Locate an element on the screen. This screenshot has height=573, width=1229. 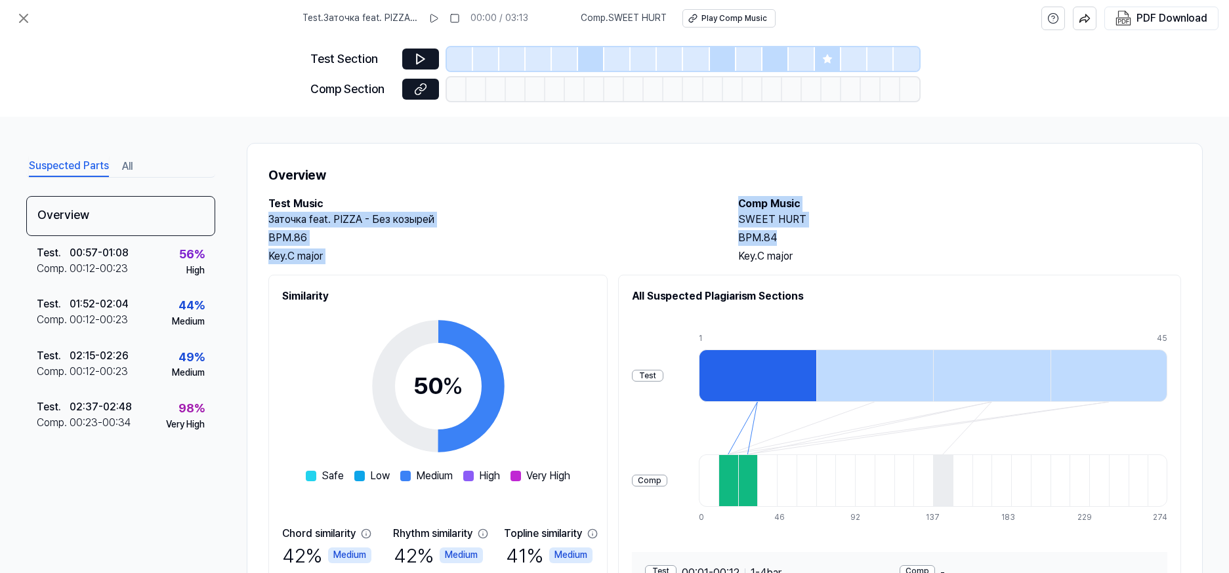
button: PDF Download is located at coordinates (1161, 18).